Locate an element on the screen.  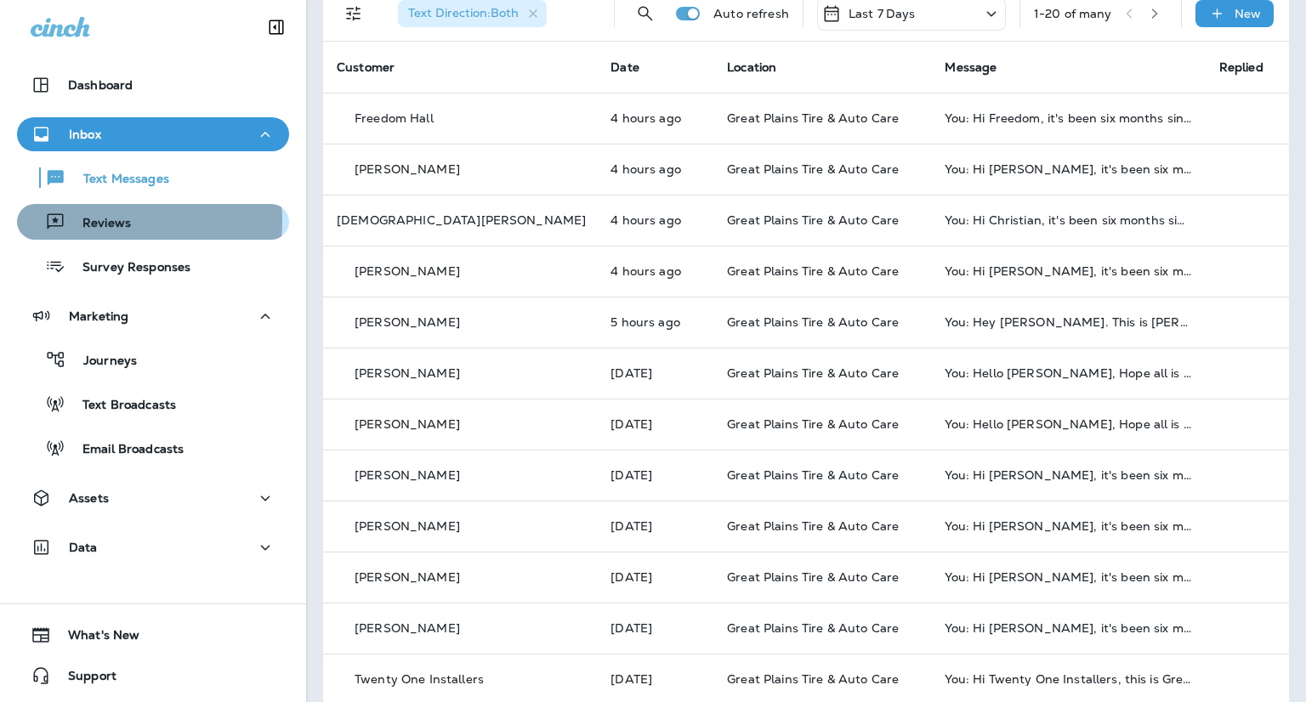
p: Oct 12, 2025 02:30 PM is located at coordinates (655, 373).